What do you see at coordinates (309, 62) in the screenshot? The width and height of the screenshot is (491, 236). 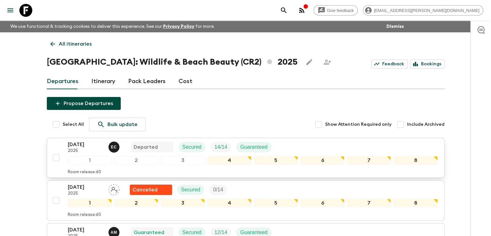 I see `button: Edit this itinerary` at bounding box center [309, 62].